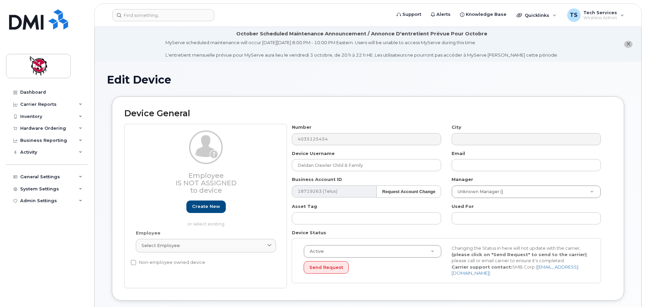 Image resolution: width=645 pixels, height=307 pixels. Describe the element at coordinates (368, 114) in the screenshot. I see `h2: Device General` at that location.